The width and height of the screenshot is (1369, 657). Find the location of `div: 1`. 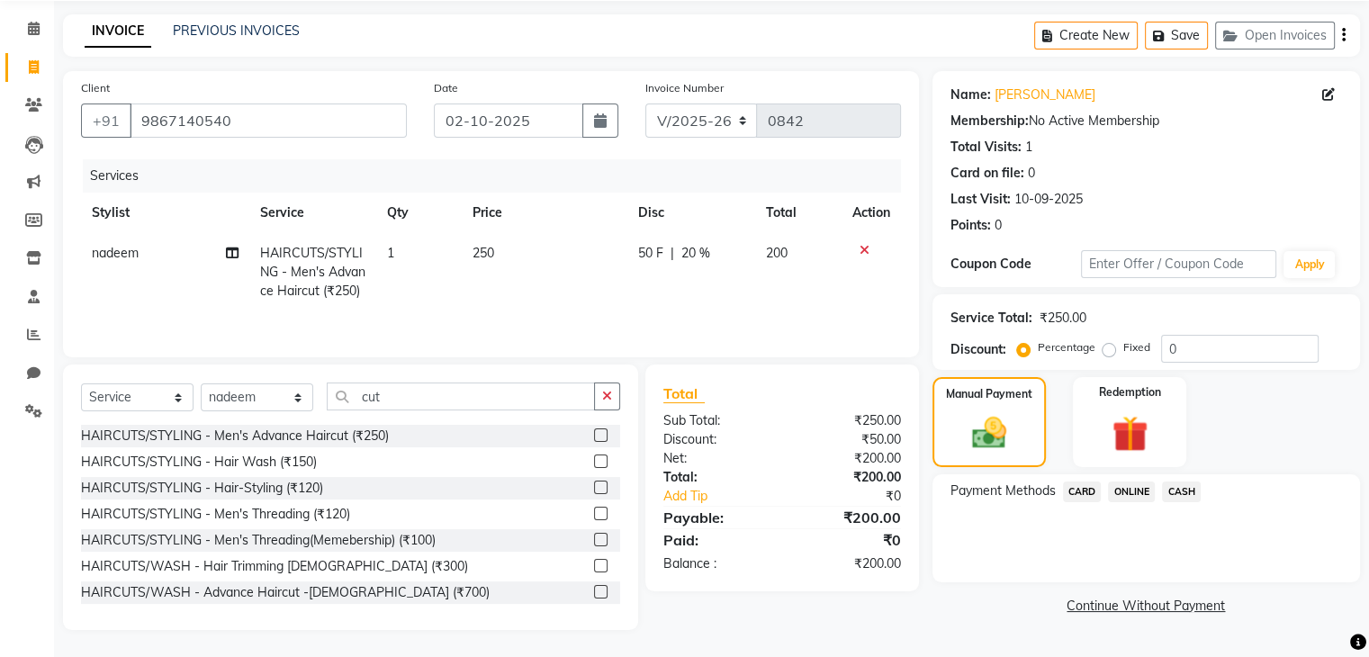

div: 1 is located at coordinates (1029, 147).